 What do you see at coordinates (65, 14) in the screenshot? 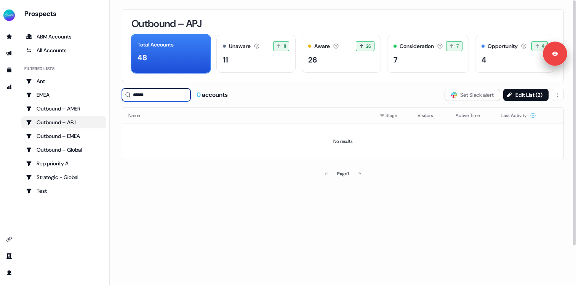
I see `div: Prospects` at bounding box center [65, 14].